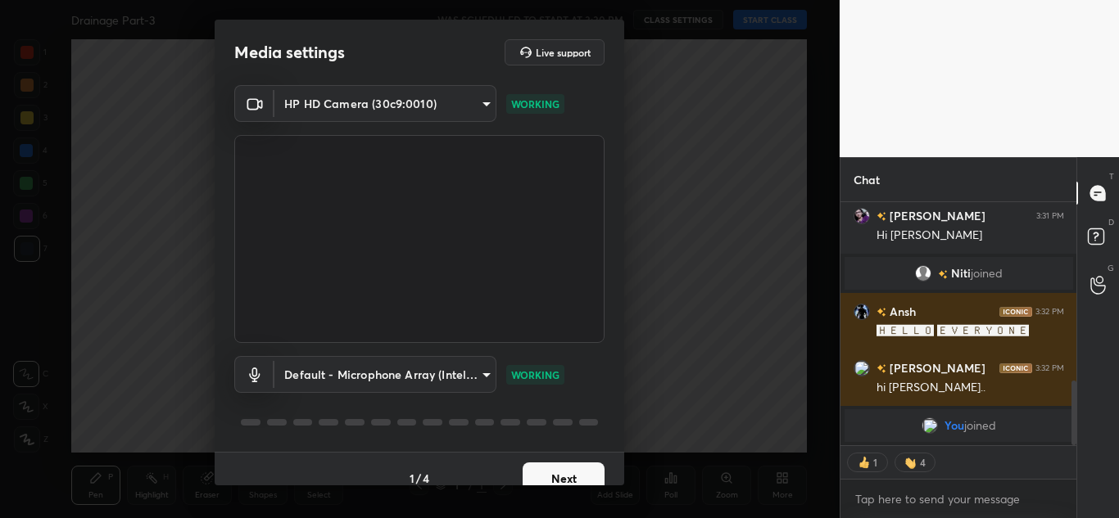 The image size is (1119, 518). What do you see at coordinates (289, 52) in the screenshot?
I see `h2: Media settings` at bounding box center [289, 52].